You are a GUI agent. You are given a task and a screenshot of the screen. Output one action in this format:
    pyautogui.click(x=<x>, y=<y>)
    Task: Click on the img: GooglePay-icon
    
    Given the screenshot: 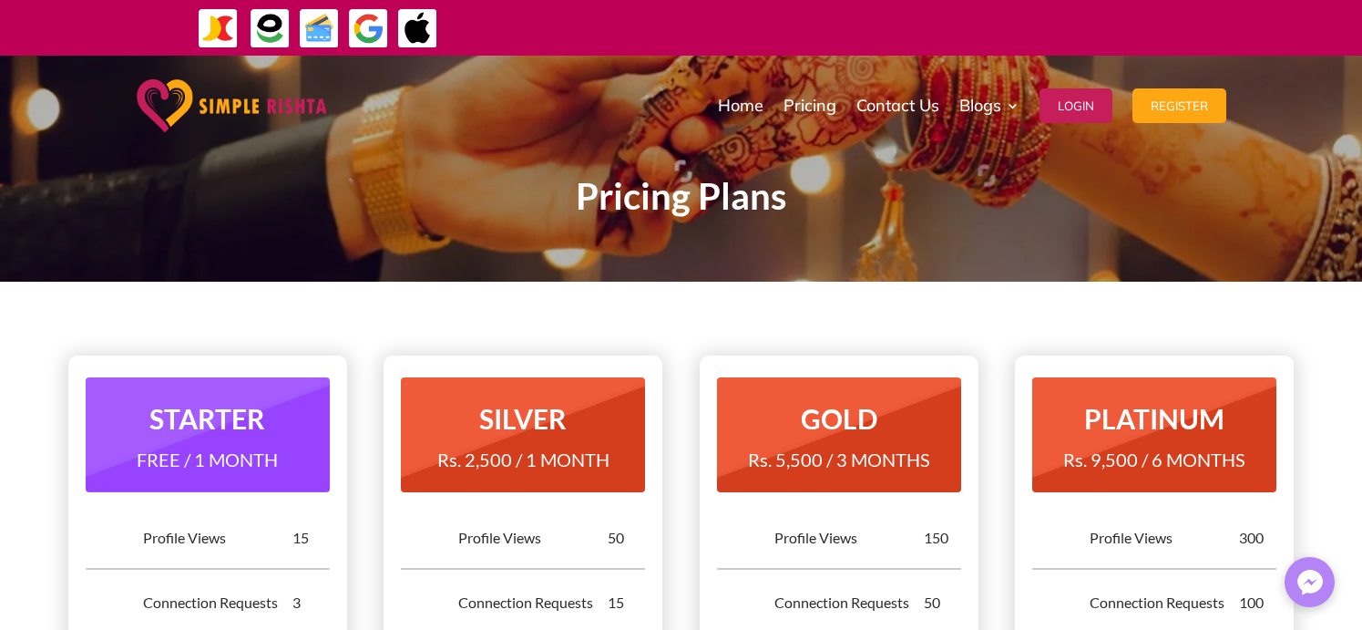 What is the action you would take?
    pyautogui.click(x=368, y=28)
    